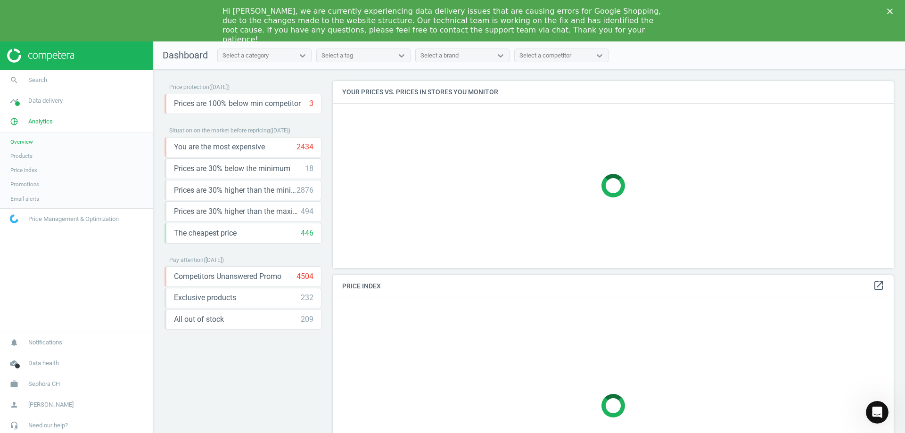 The image size is (905, 433). Describe the element at coordinates (305, 190) in the screenshot. I see `div: 2876` at that location.